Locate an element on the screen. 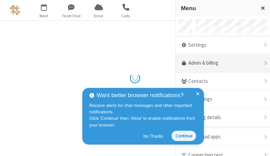  span: Calls is located at coordinates (126, 16).